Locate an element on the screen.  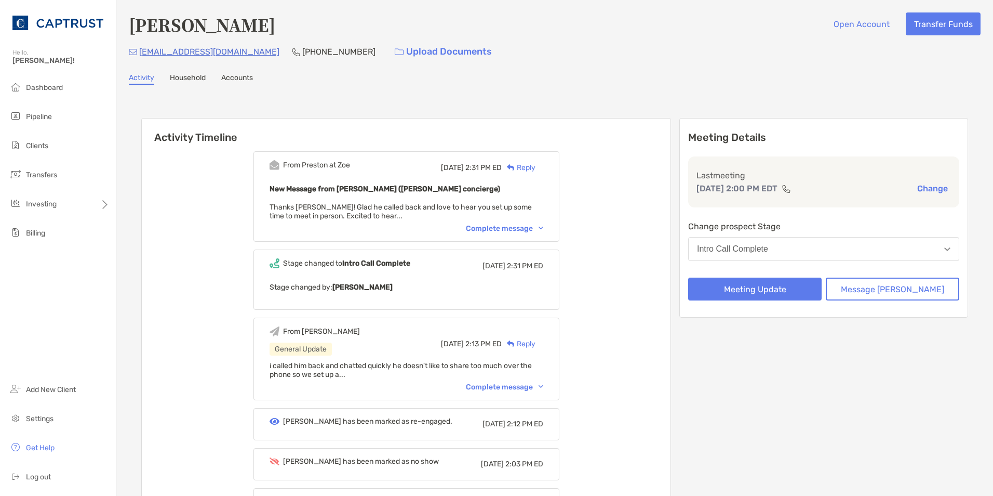
button: Transfer Funds is located at coordinates (943, 24).